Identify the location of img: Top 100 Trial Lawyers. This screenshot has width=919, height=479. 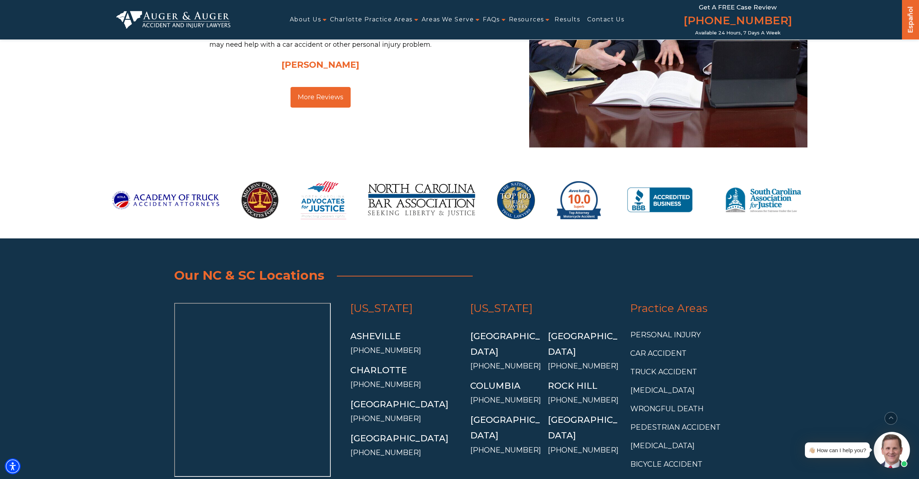
(516, 200).